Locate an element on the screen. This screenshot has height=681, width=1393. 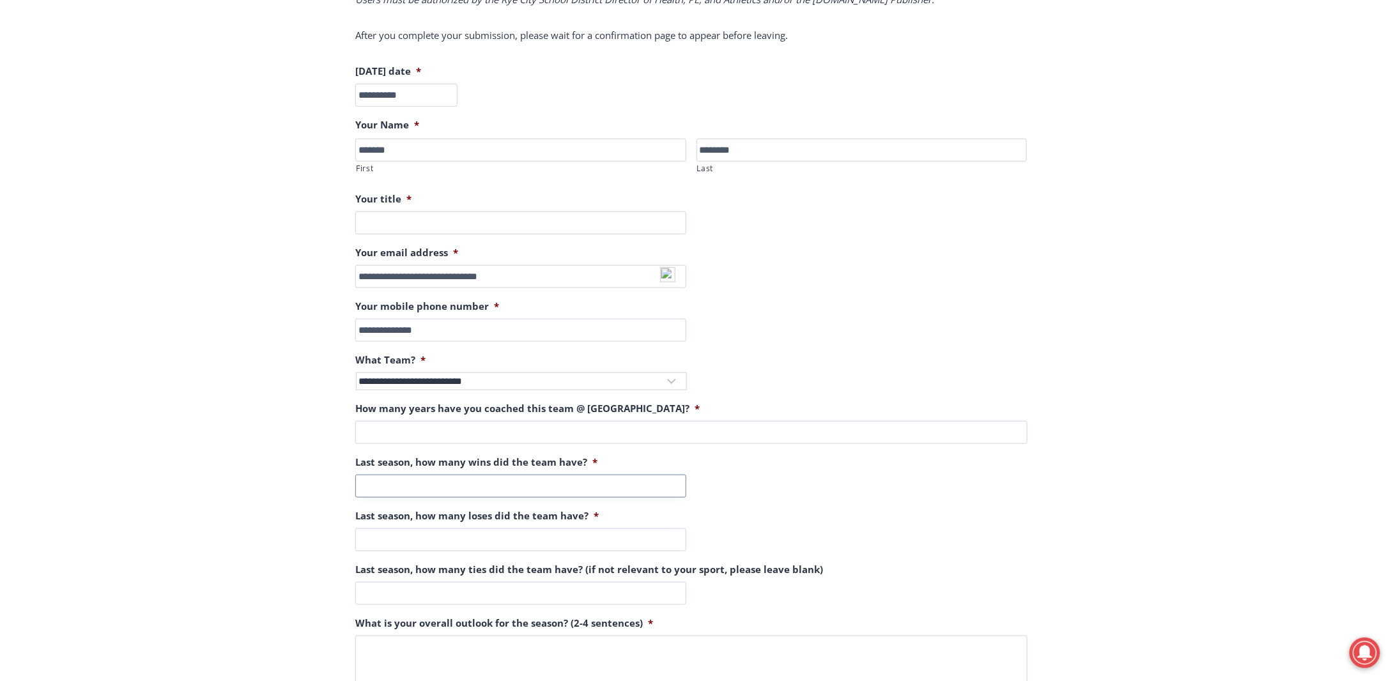
label: Last season, how many loses did the team have? is located at coordinates (477, 516).